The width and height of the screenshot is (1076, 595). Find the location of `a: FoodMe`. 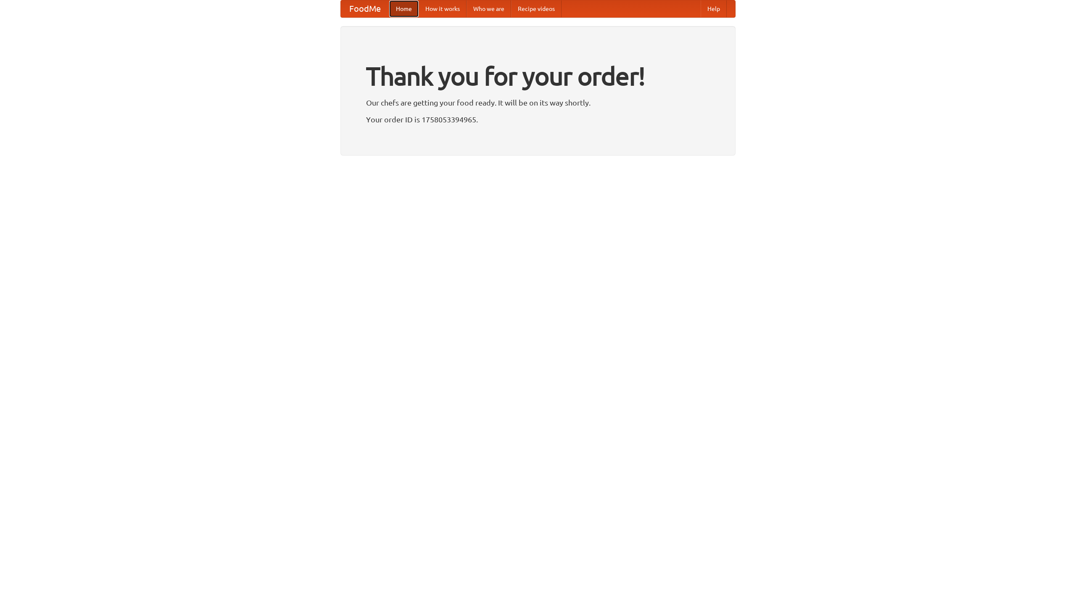

a: FoodMe is located at coordinates (365, 9).